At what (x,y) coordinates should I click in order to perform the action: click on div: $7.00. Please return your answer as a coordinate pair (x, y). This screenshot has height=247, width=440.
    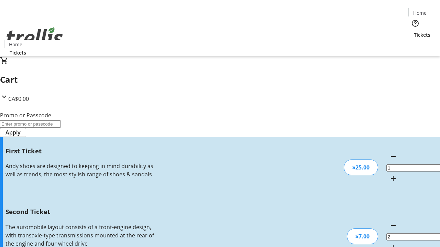
    Looking at the image, I should click on (362, 237).